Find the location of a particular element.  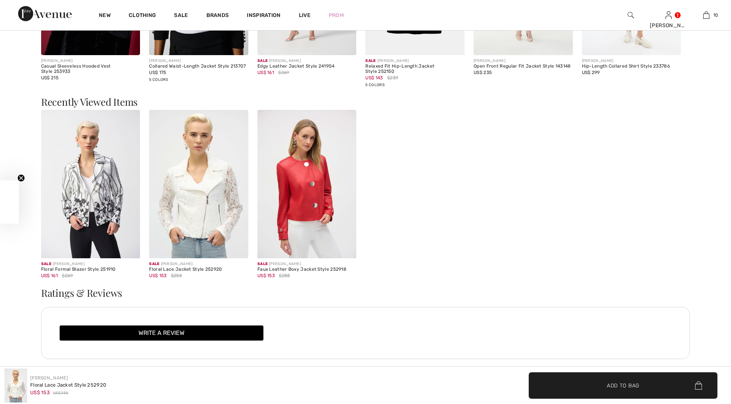

span: Add to Bag is located at coordinates (623, 385).